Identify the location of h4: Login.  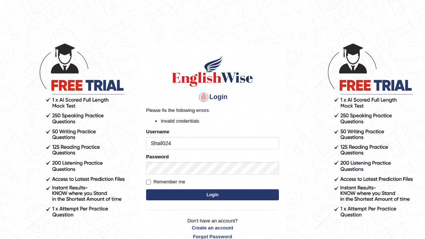
(213, 97).